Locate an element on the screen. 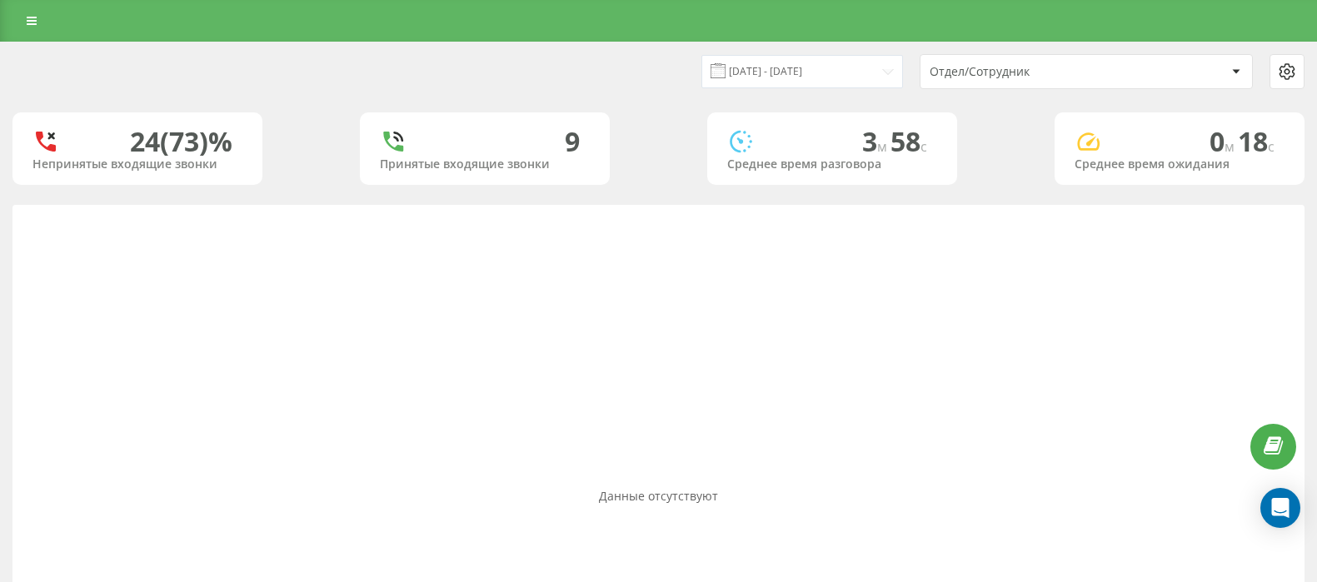 This screenshot has width=1317, height=582. div: Среднее время разговора is located at coordinates (832, 164).